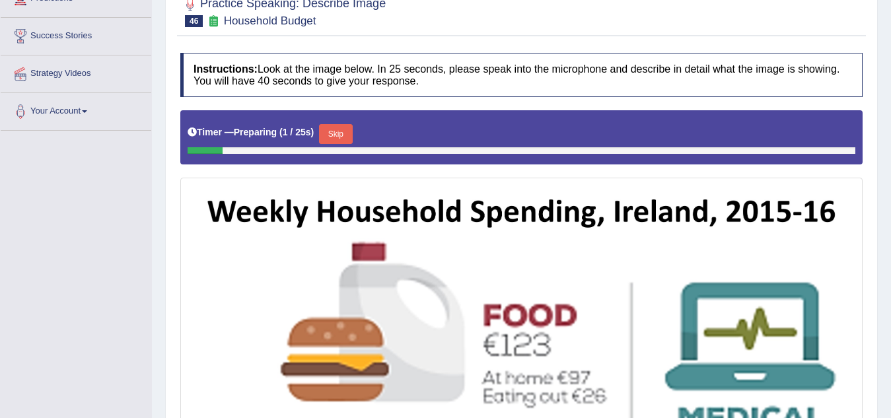  Describe the element at coordinates (297, 132) in the screenshot. I see `b: 1 / 25s` at that location.